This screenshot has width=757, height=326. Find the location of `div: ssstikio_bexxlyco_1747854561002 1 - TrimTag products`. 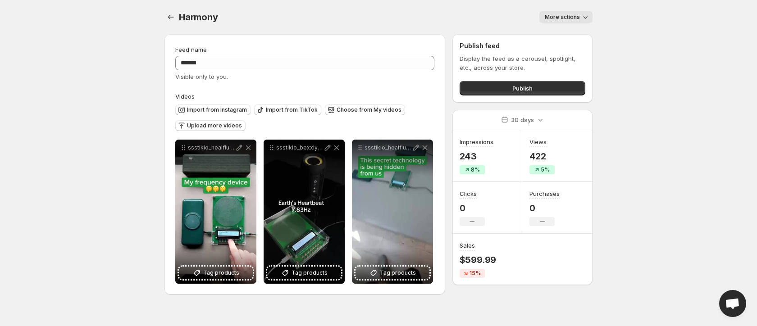

div: ssstikio_bexxlyco_1747854561002 1 - TrimTag products is located at coordinates (304, 212).